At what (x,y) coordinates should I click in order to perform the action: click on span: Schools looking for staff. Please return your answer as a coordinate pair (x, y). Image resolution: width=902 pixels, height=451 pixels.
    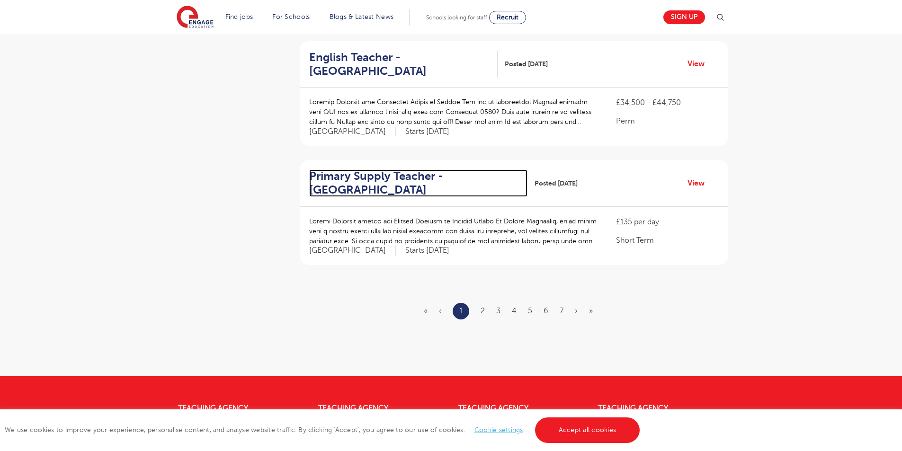
    Looking at the image, I should click on (456, 18).